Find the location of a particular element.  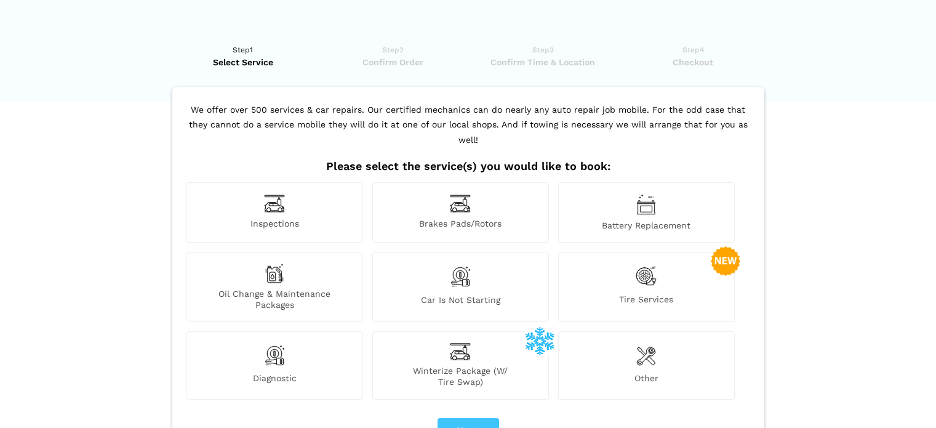

span: Select Service is located at coordinates (243, 62).